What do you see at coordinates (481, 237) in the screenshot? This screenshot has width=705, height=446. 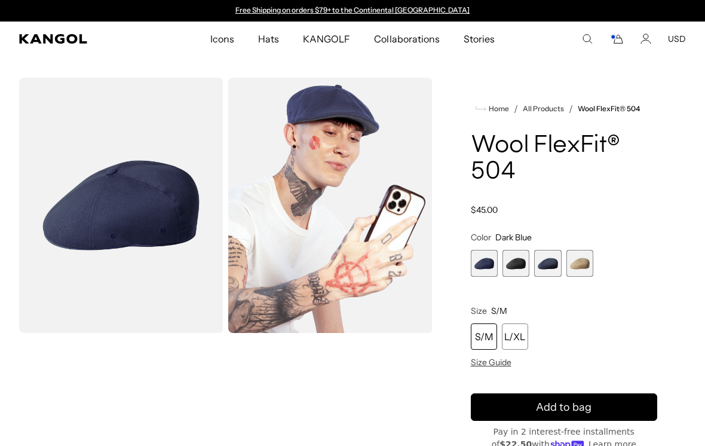 I see `span: Color` at bounding box center [481, 237].